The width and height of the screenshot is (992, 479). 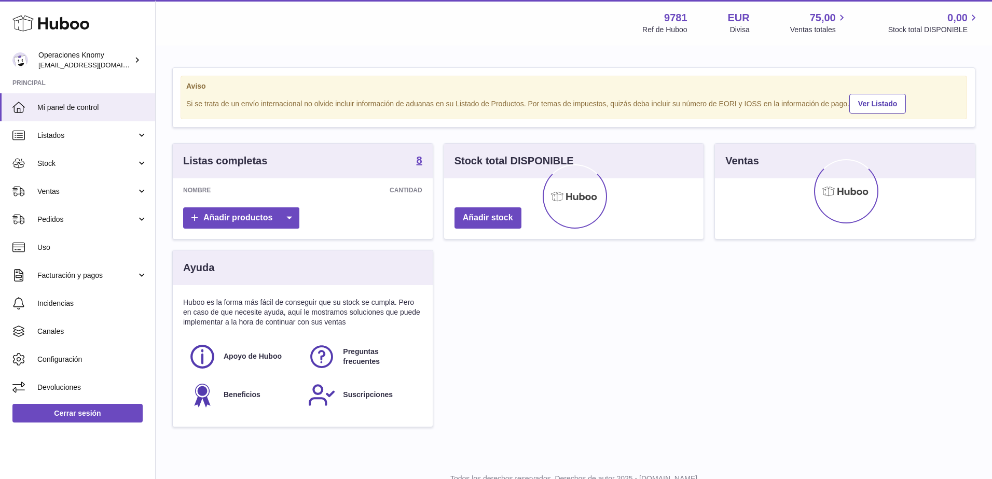 I want to click on strong: 8, so click(x=419, y=160).